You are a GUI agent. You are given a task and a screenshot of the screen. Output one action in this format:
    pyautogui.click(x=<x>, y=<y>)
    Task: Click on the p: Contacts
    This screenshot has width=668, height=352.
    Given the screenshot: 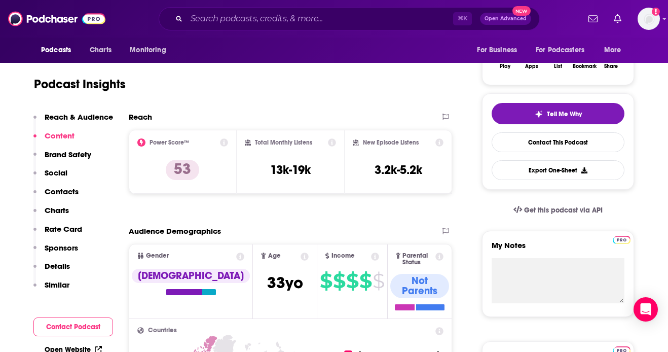 What is the action you would take?
    pyautogui.click(x=61, y=191)
    